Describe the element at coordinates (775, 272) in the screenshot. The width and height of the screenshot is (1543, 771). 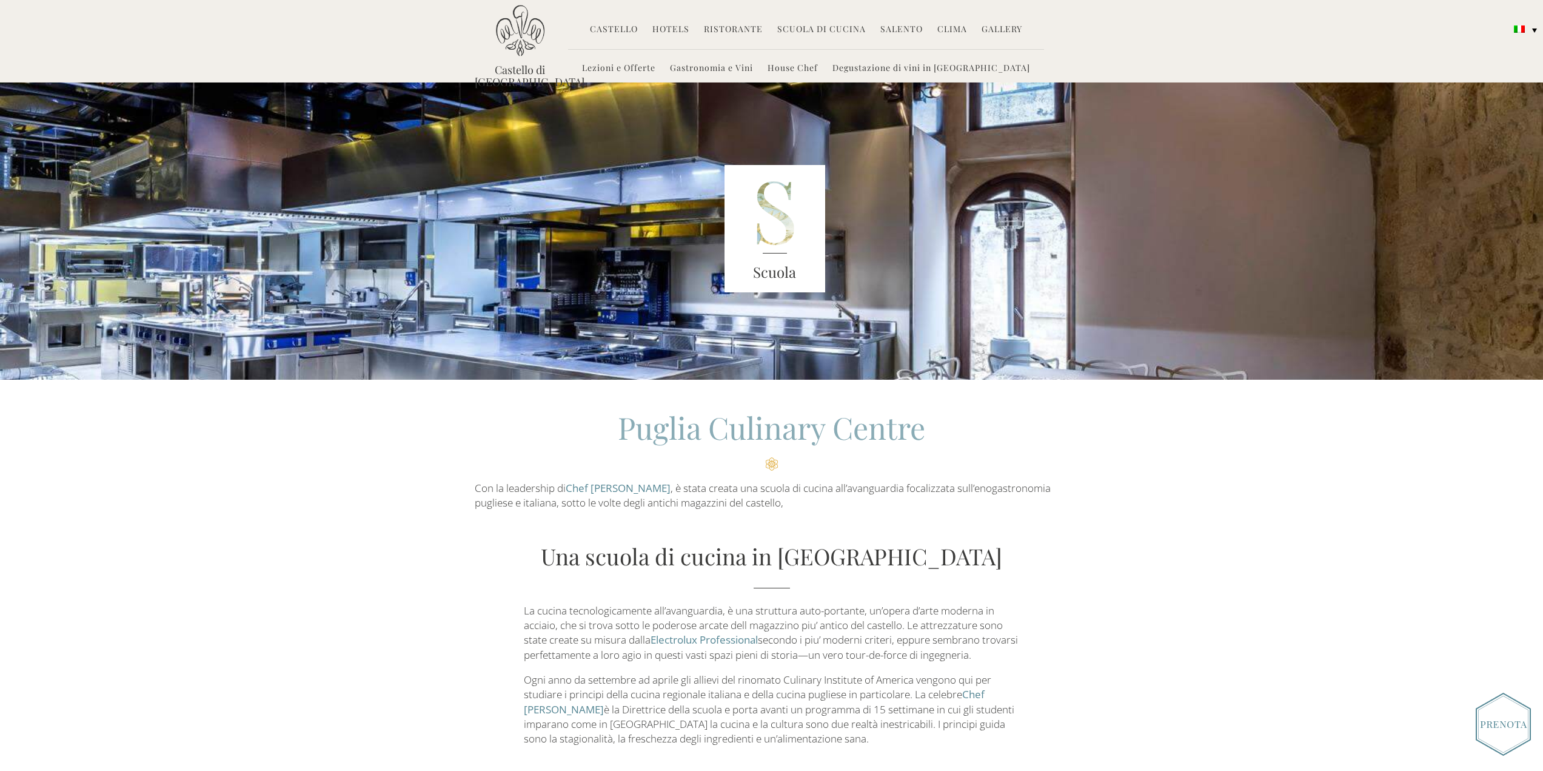
I see `h3: Scuola` at that location.